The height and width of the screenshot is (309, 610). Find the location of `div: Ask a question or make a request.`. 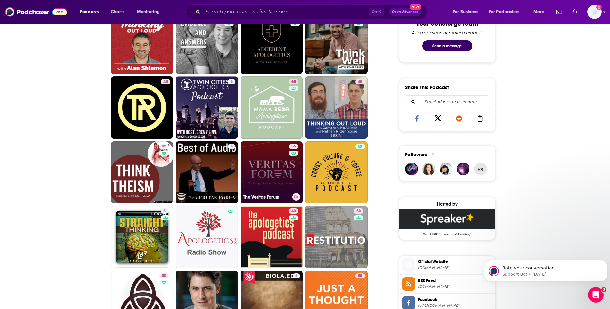

div: Ask a question or make a request. is located at coordinates (447, 33).